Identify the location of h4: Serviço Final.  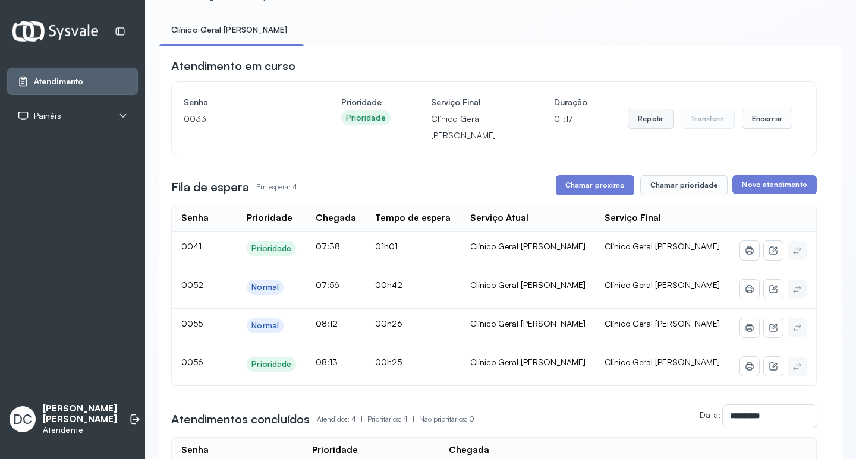
(472, 102).